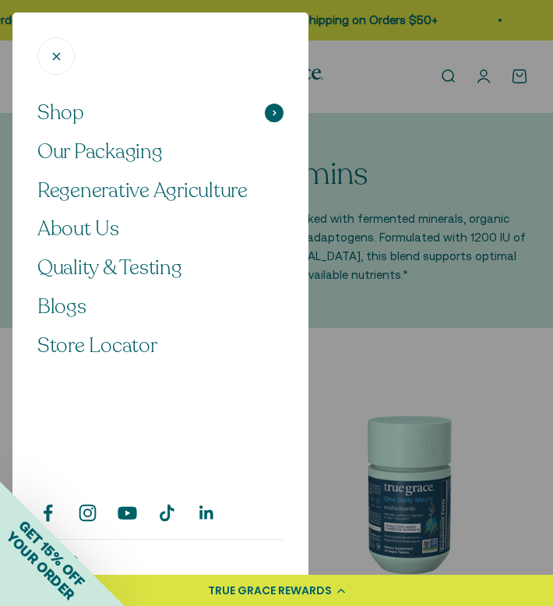 The height and width of the screenshot is (606, 553). What do you see at coordinates (270, 591) in the screenshot?
I see `div: TRUE GRACE REWARDS` at bounding box center [270, 591].